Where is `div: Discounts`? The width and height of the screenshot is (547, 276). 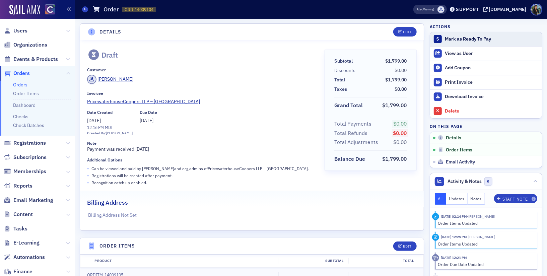
div: Discounts is located at coordinates (345, 70).